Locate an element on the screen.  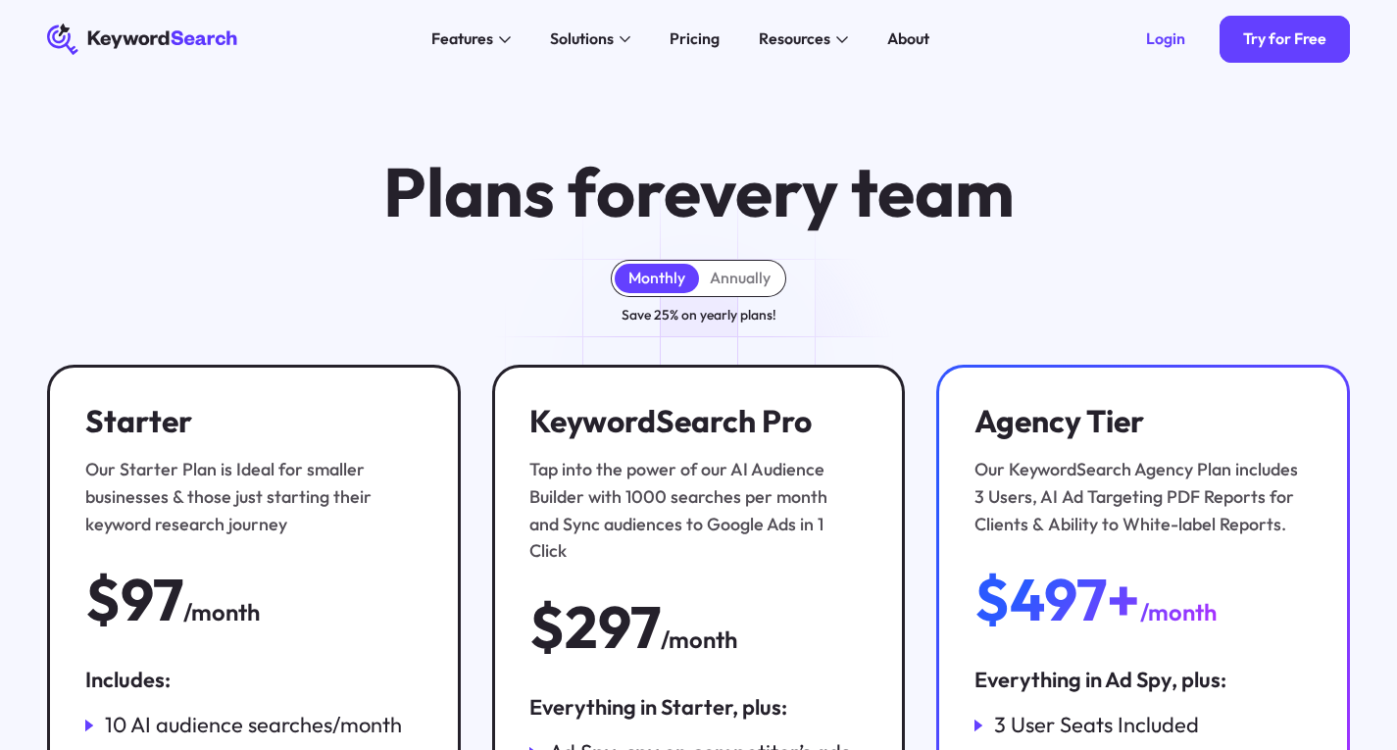
a: About is located at coordinates (908, 39).